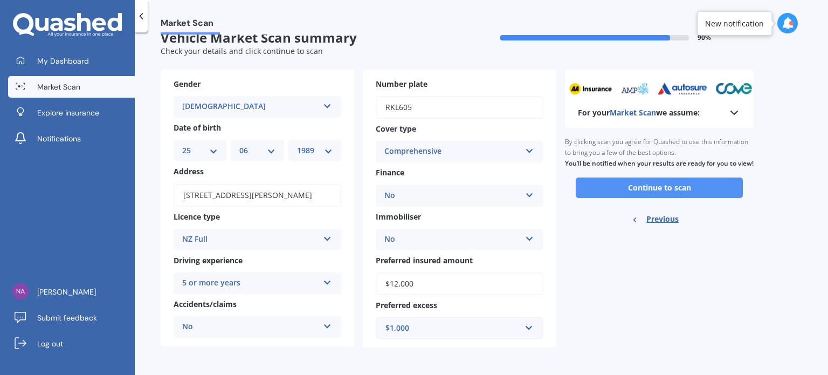  I want to click on div: Comprehensive, so click(452, 151).